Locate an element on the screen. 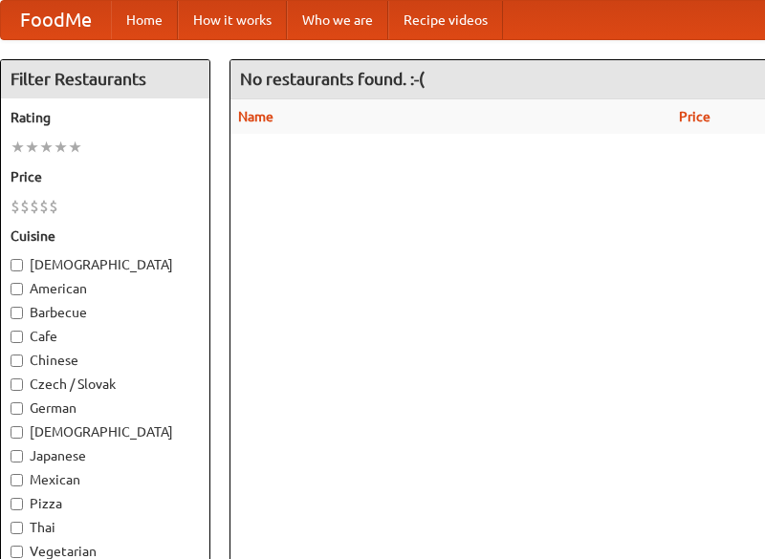 This screenshot has height=559, width=765. label: Czech / Slovak is located at coordinates (105, 384).